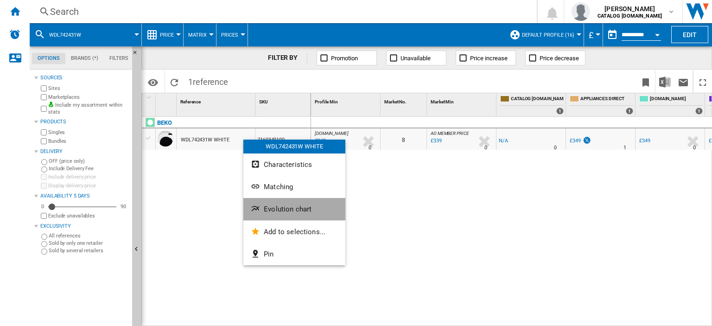 This screenshot has width=712, height=326. I want to click on button: Matching, so click(294, 187).